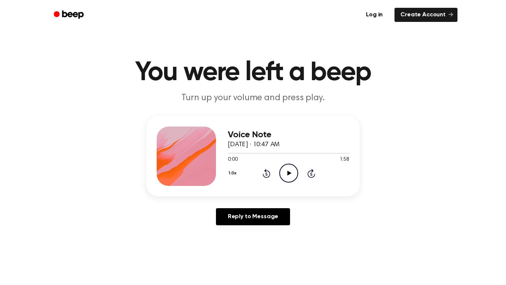 The image size is (506, 285). I want to click on h3: Voice Note, so click(289, 135).